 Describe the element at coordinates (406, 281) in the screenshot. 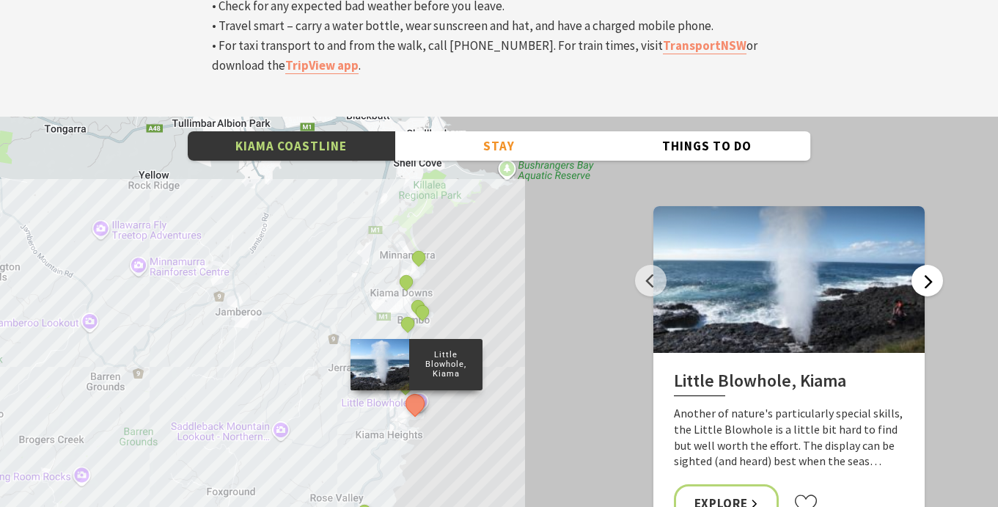

I see `button: See detail about Jones Beach, Kiama Downs` at that location.